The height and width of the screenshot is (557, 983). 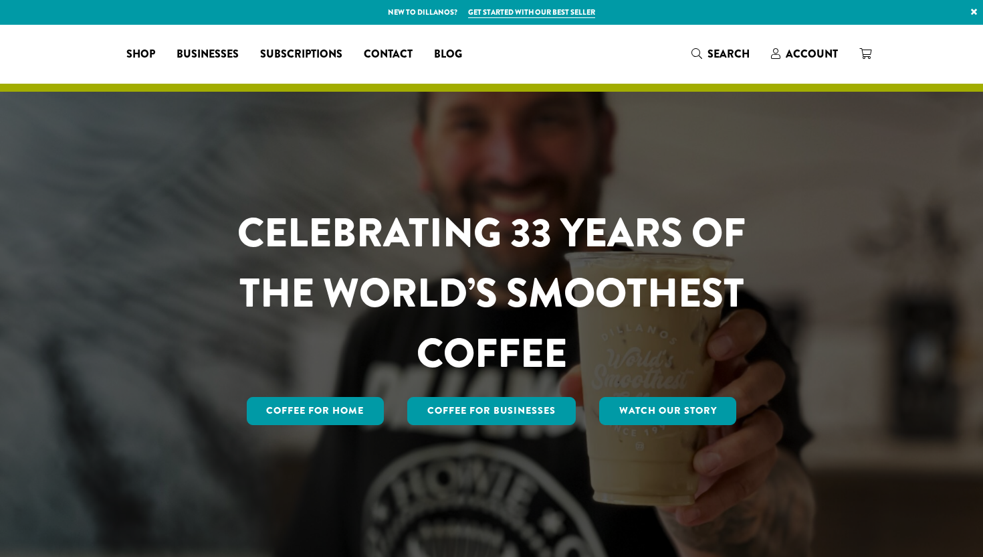 What do you see at coordinates (388, 54) in the screenshot?
I see `span: Contact` at bounding box center [388, 54].